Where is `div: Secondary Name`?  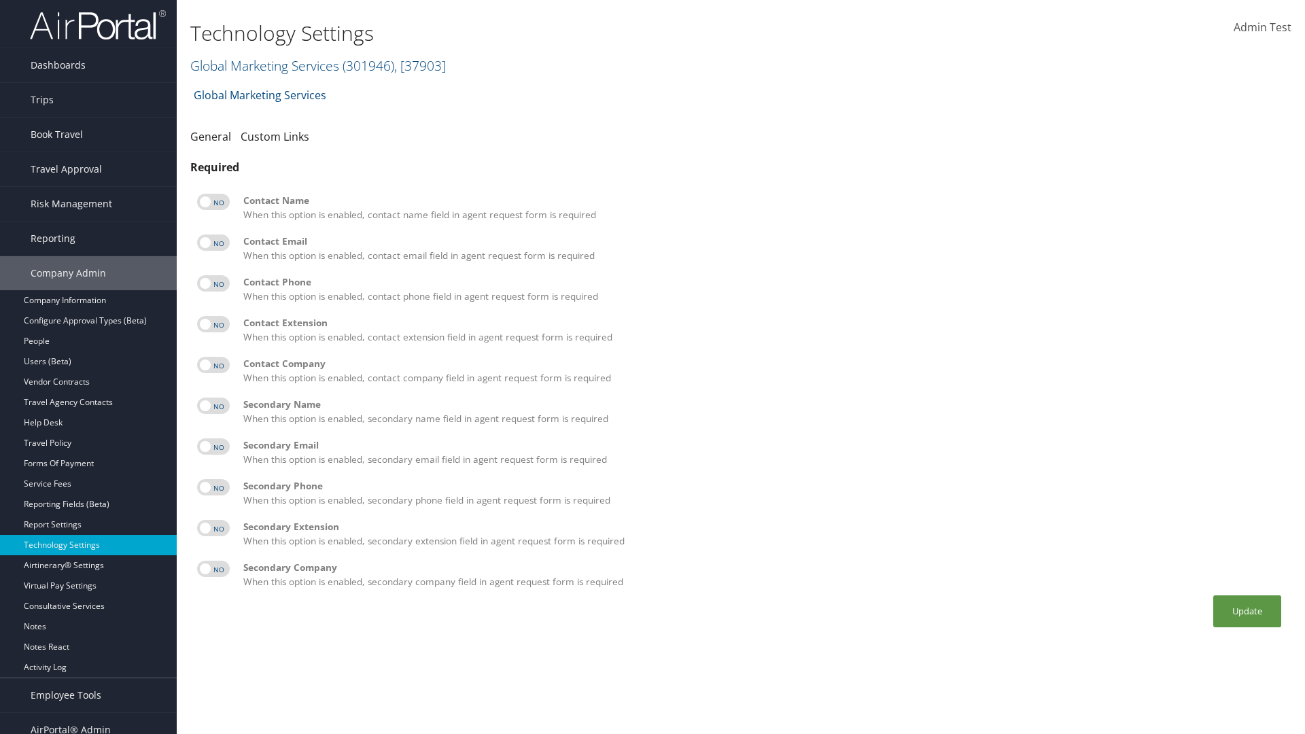
div: Secondary Name is located at coordinates (764, 404).